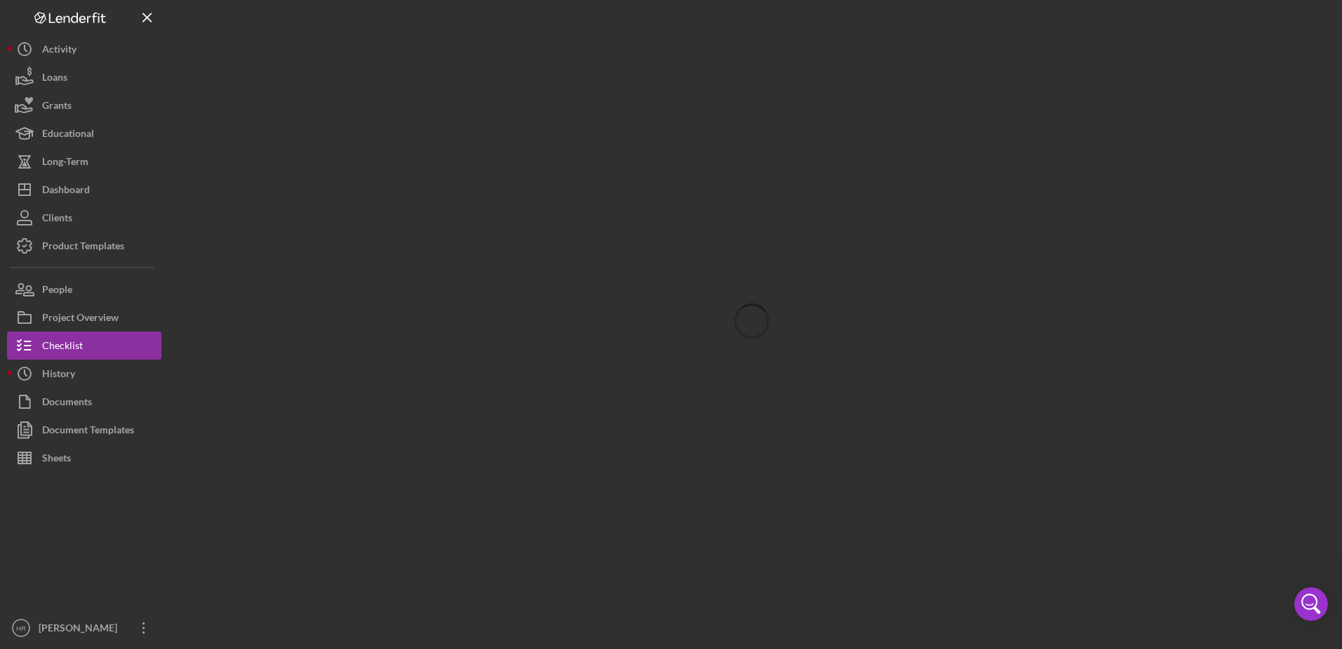 This screenshot has width=1342, height=649. I want to click on button: History, so click(84, 374).